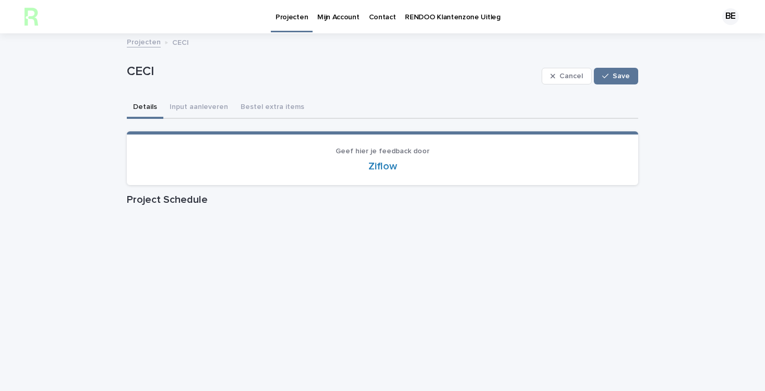 The width and height of the screenshot is (765, 391). I want to click on button: Save, so click(615, 76).